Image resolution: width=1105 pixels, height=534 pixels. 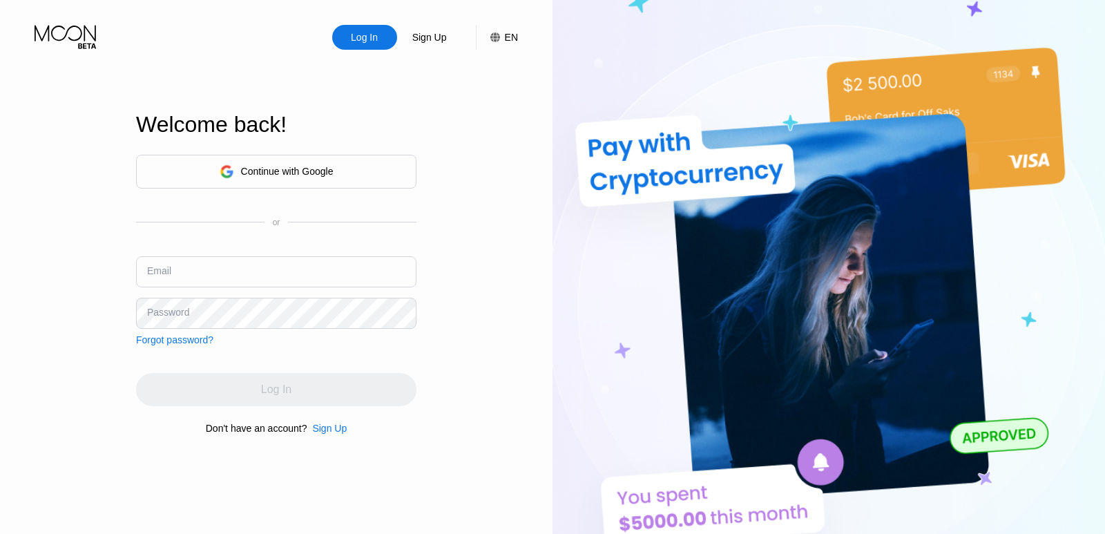 I want to click on div: Email, so click(x=159, y=271).